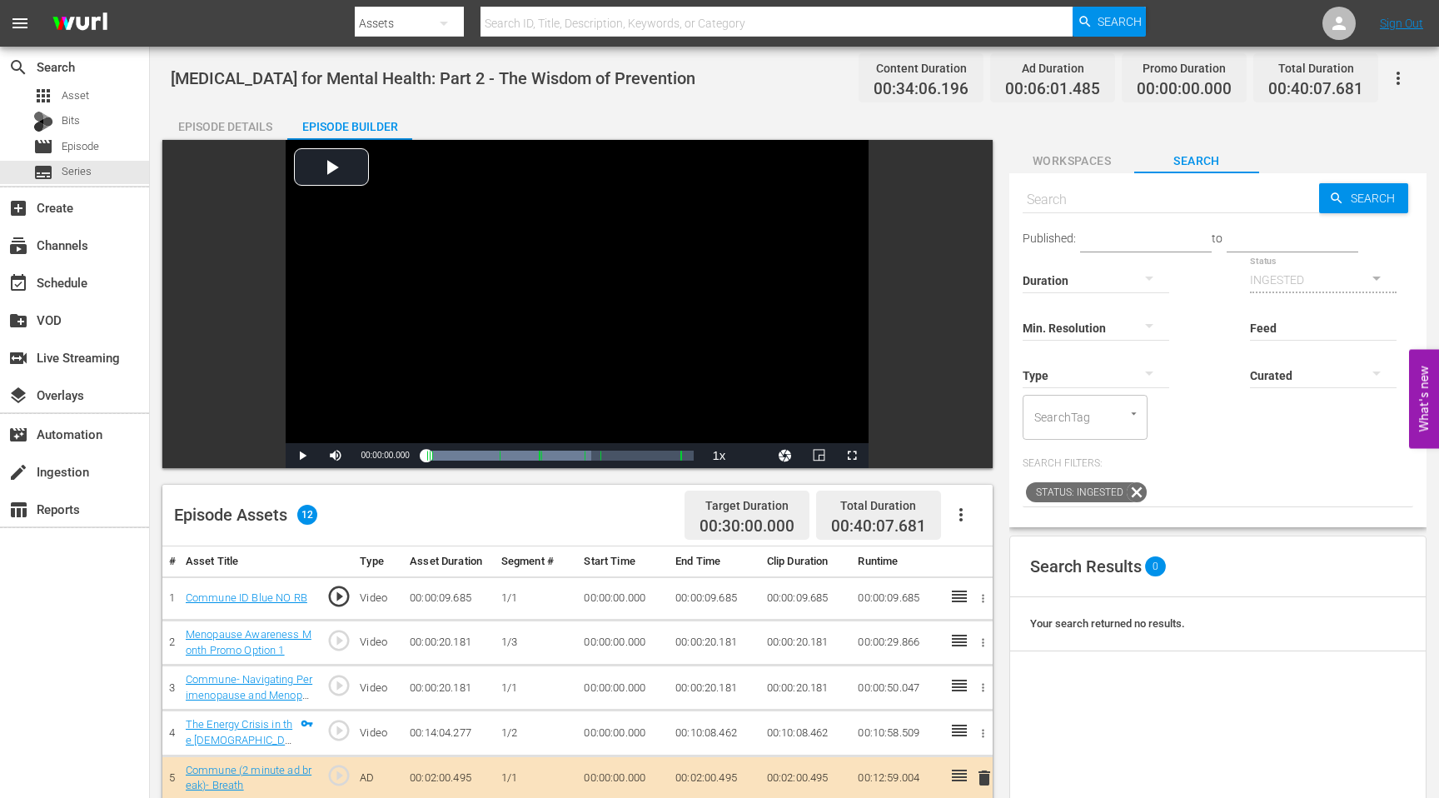 This screenshot has width=1439, height=798. What do you see at coordinates (1323, 280) in the screenshot?
I see `div: INGESTED` at bounding box center [1323, 280].